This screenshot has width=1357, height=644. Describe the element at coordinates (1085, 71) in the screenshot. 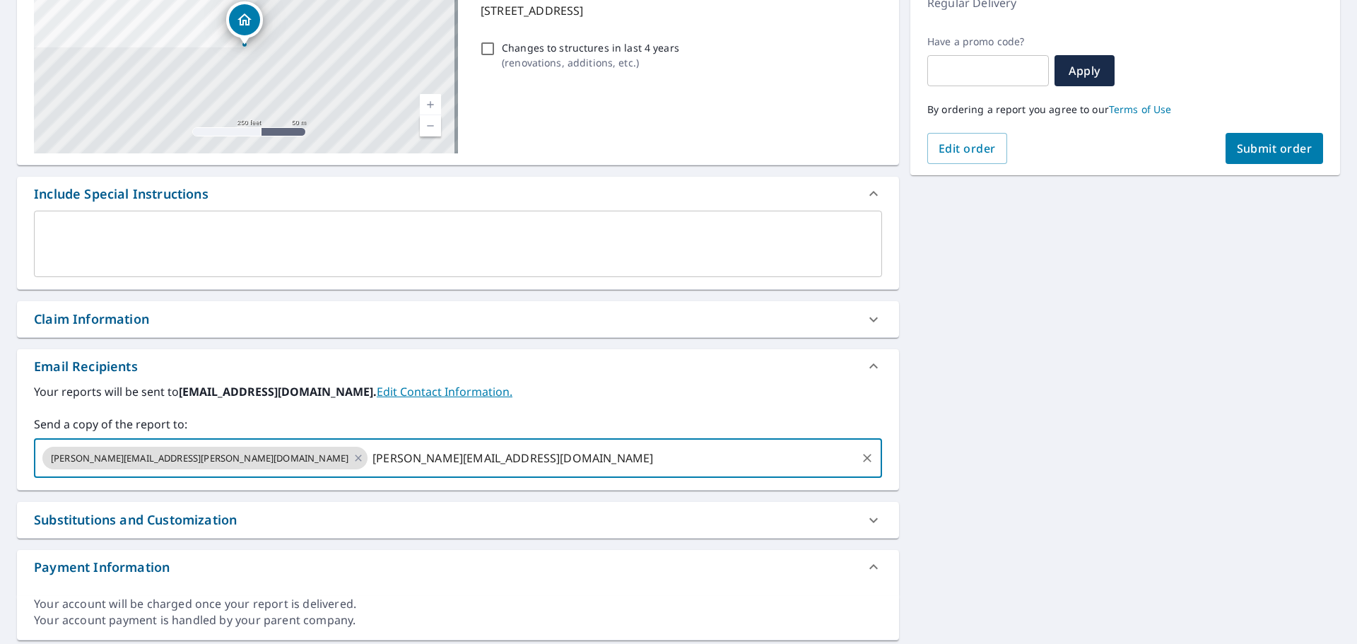

I see `span: Apply` at that location.